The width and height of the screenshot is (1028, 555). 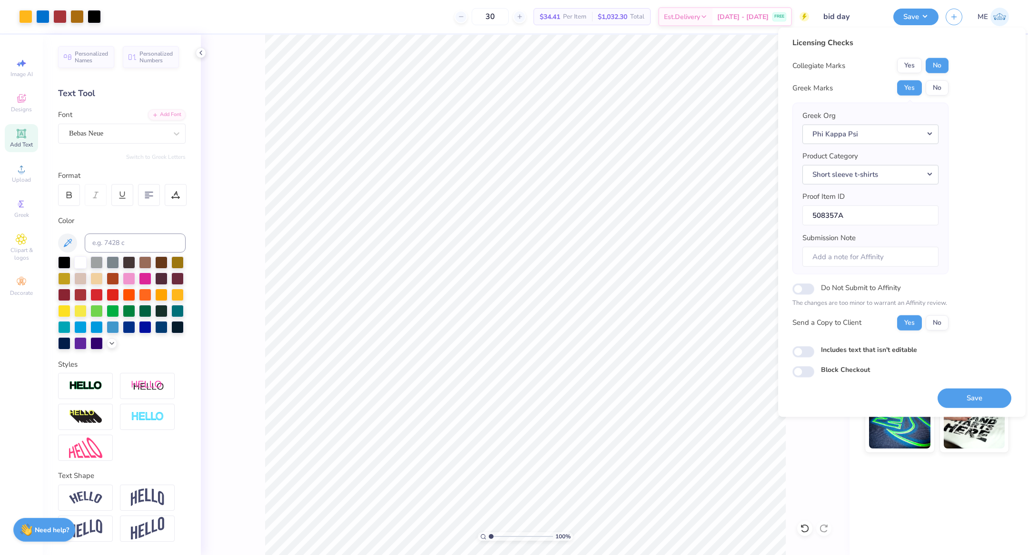 What do you see at coordinates (65, 115) in the screenshot?
I see `label: Font` at bounding box center [65, 115].